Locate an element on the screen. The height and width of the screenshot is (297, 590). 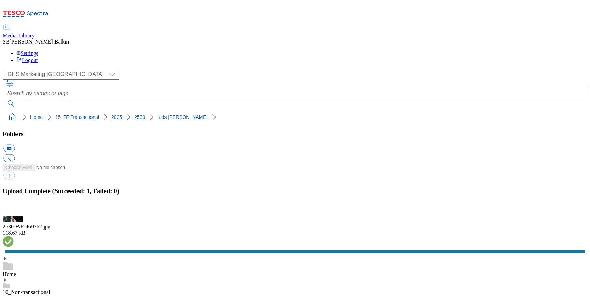
span: SB is located at coordinates (6, 41).